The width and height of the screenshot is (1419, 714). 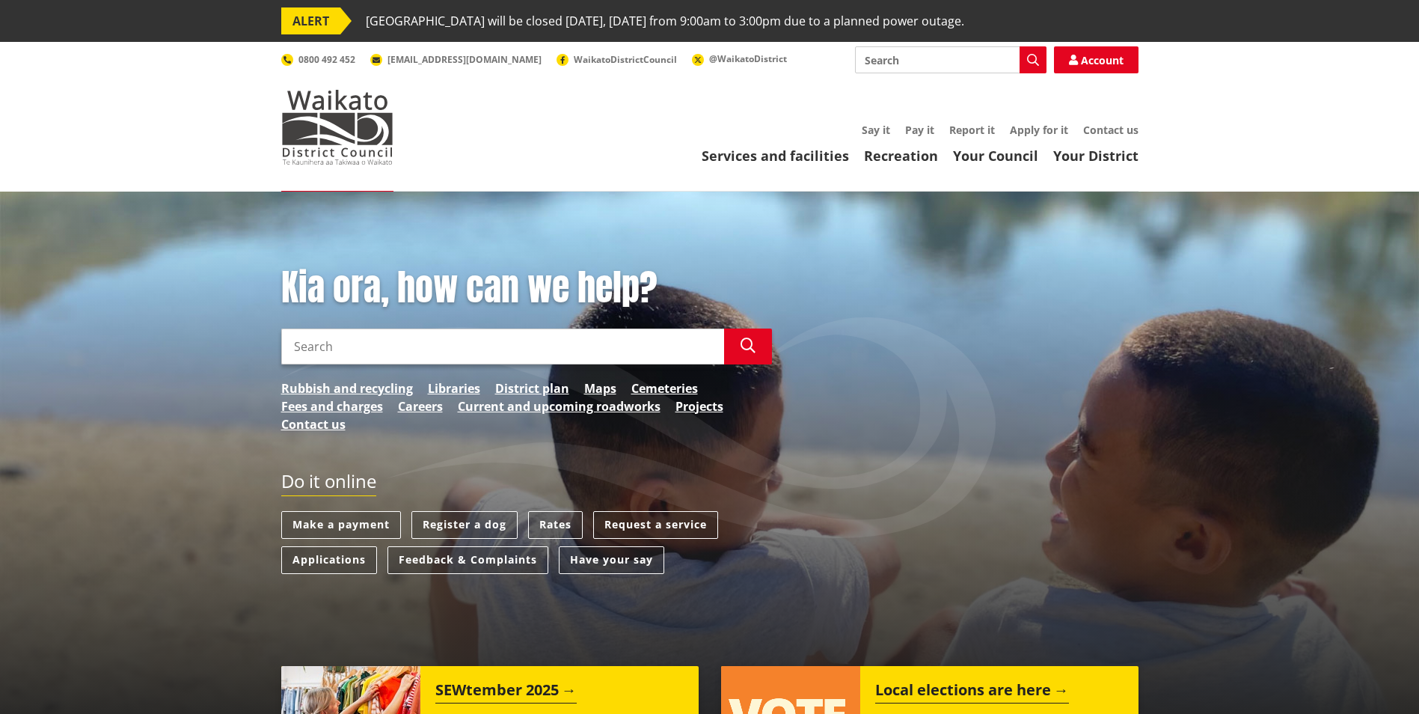 I want to click on a: WaikatoDistrictCouncil, so click(x=617, y=59).